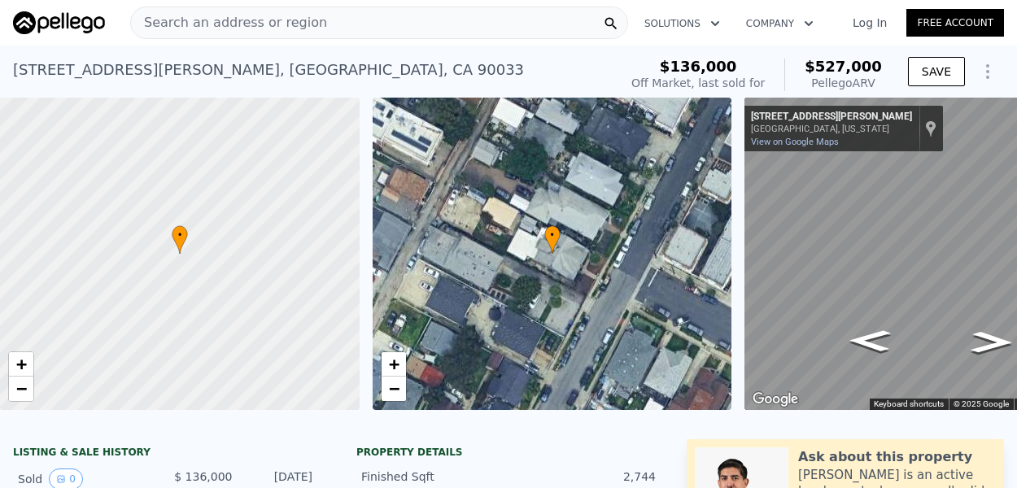  I want to click on button: Solutions, so click(682, 24).